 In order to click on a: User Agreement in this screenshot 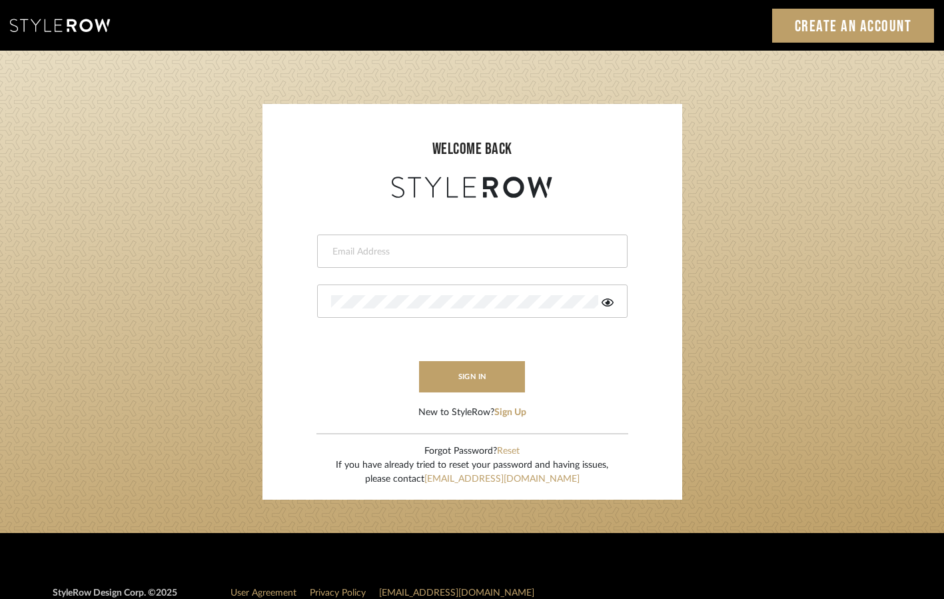, I will do `click(263, 593)`.